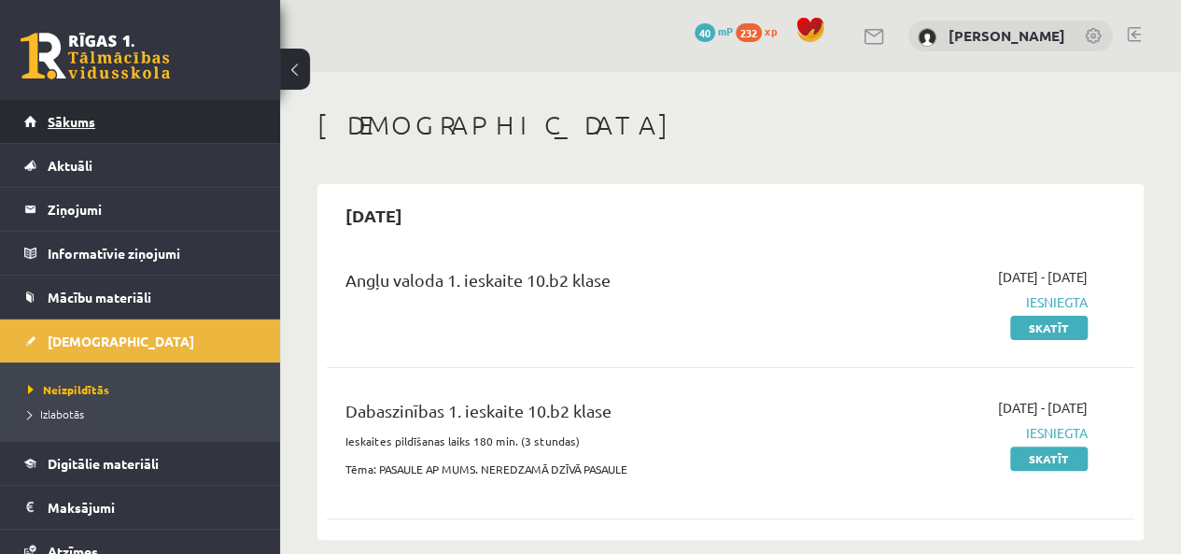 This screenshot has height=554, width=1181. I want to click on a: 40 mP, so click(714, 31).